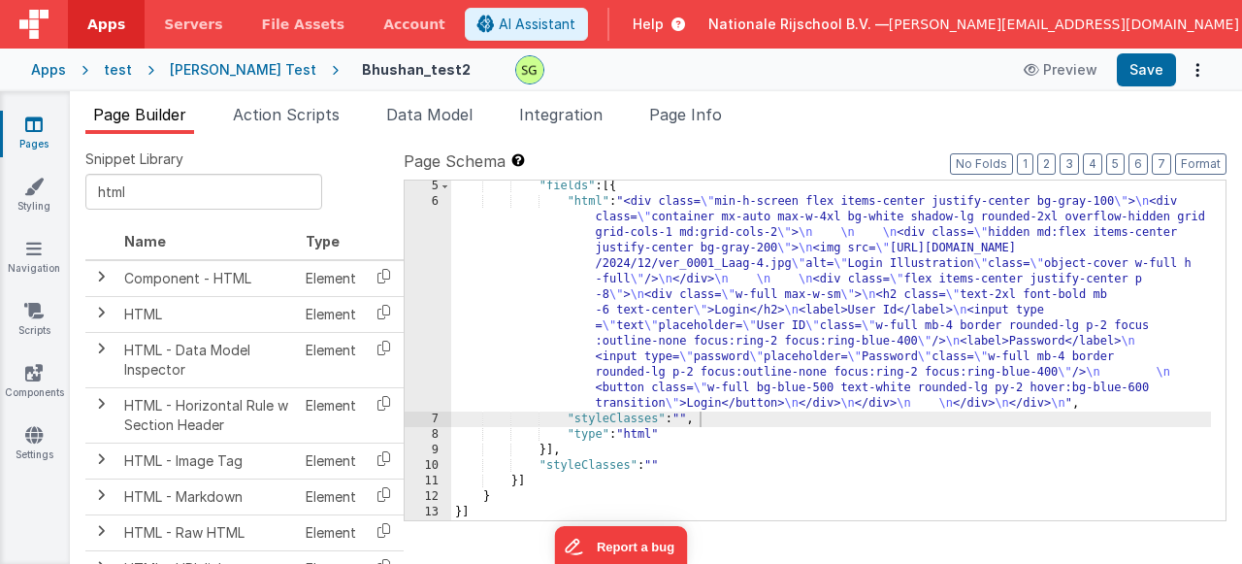 The image size is (1242, 564). Describe the element at coordinates (117, 70) in the screenshot. I see `div: test` at that location.